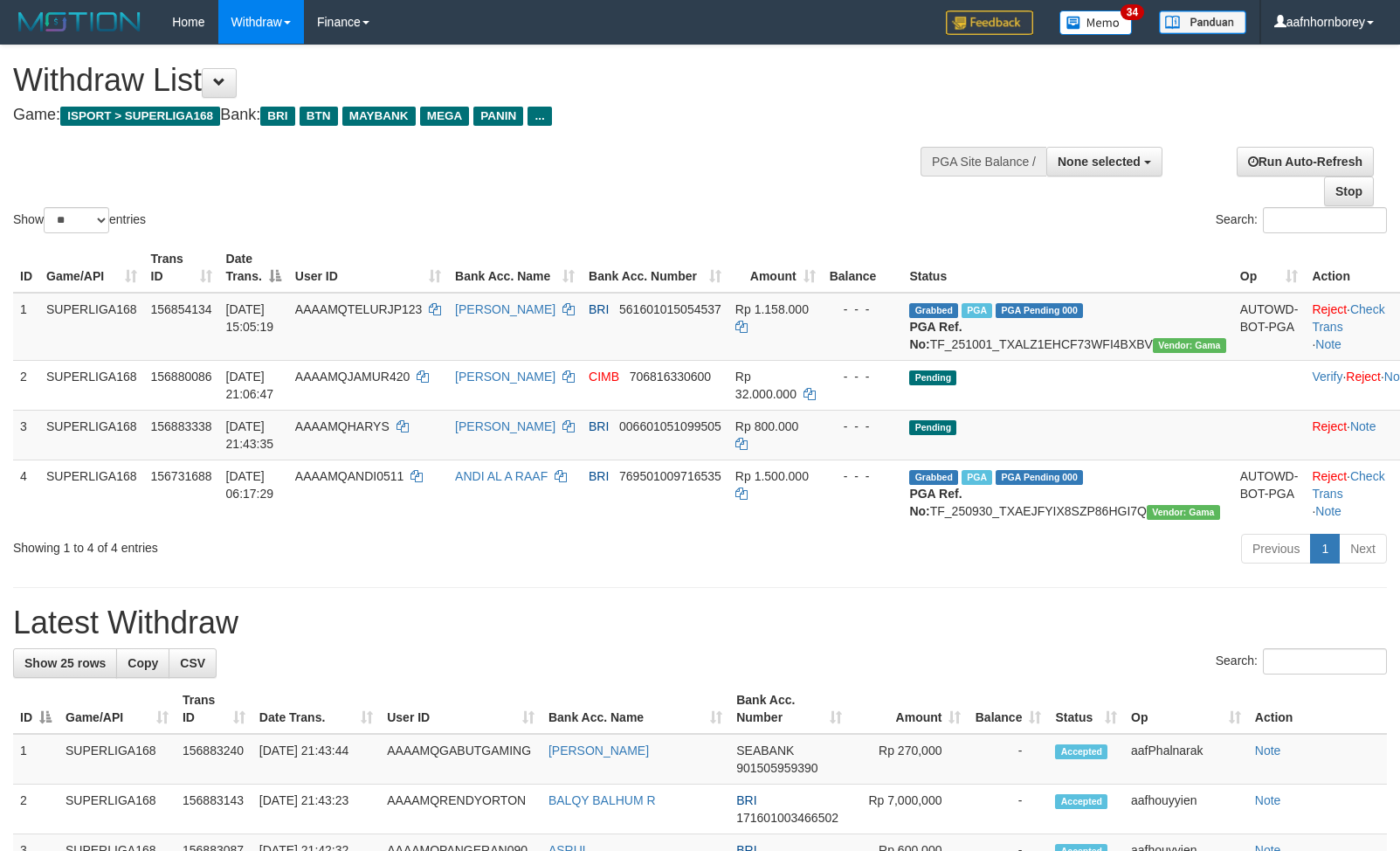  I want to click on span: None selected, so click(1099, 162).